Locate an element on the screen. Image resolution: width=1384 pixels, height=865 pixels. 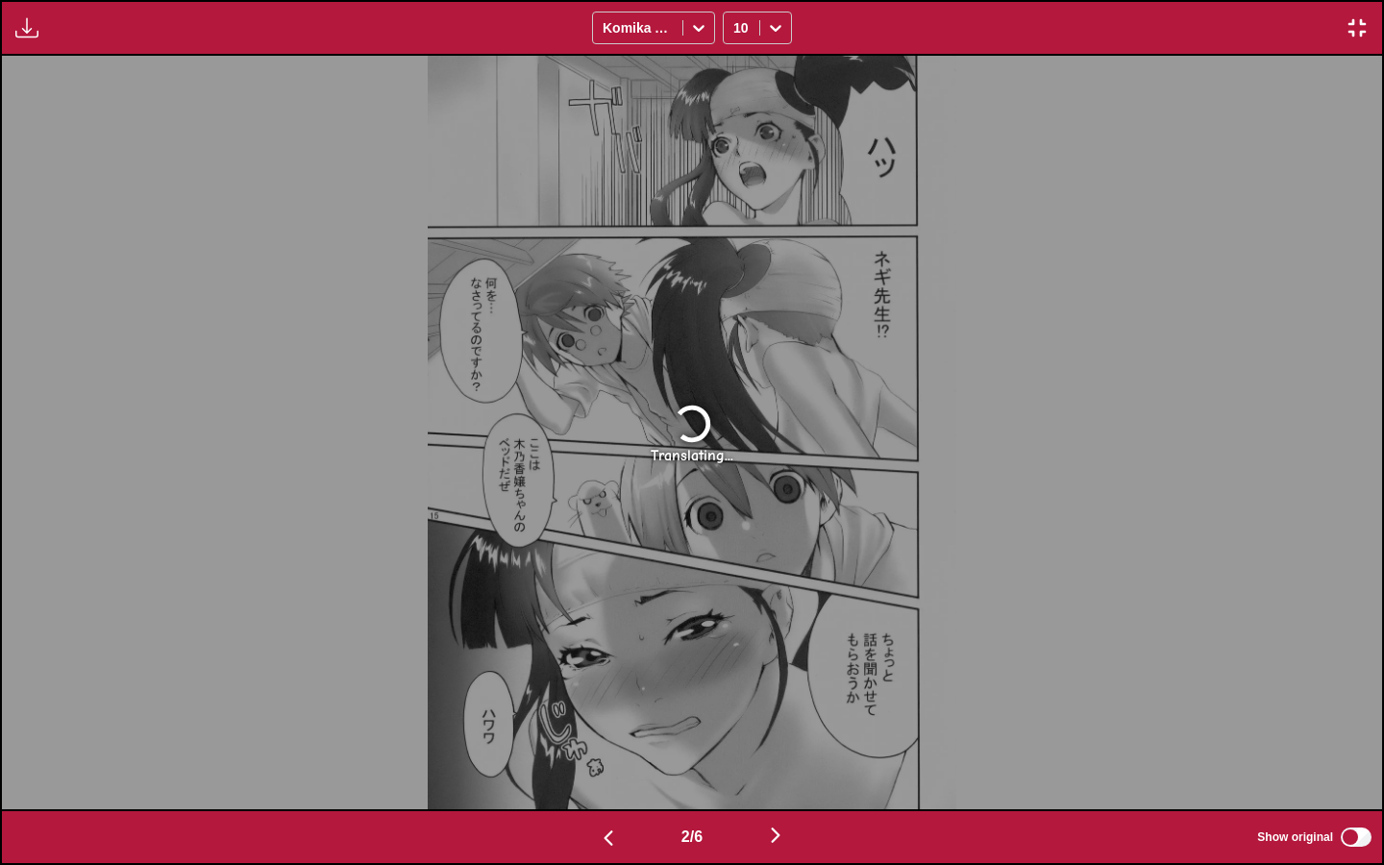
span: 2 / 6 is located at coordinates (692, 837).